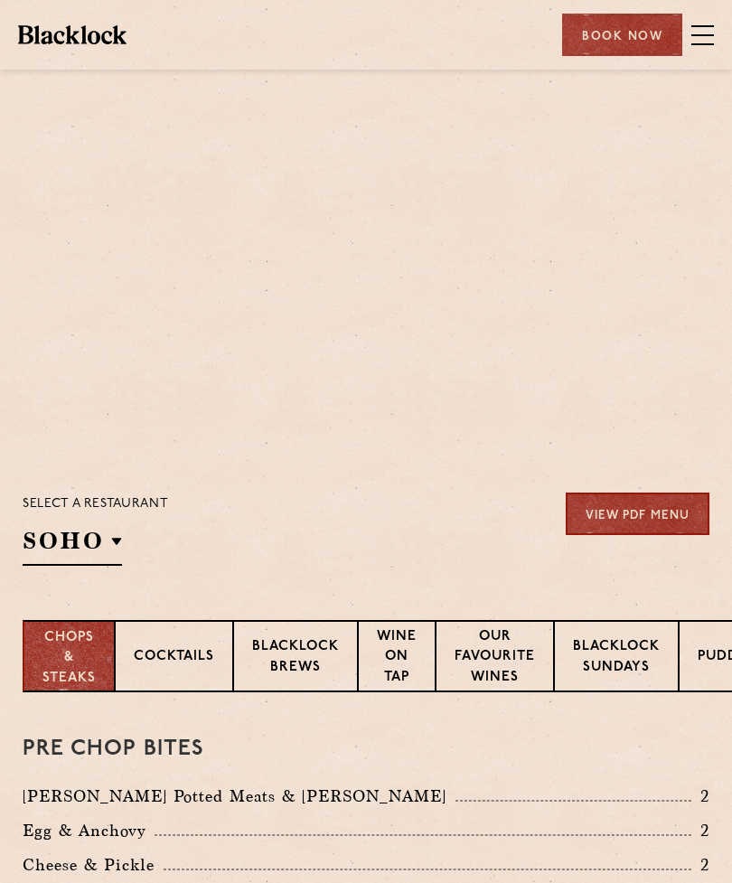  What do you see at coordinates (616, 658) in the screenshot?
I see `p: Blacklock Sundays` at bounding box center [616, 658].